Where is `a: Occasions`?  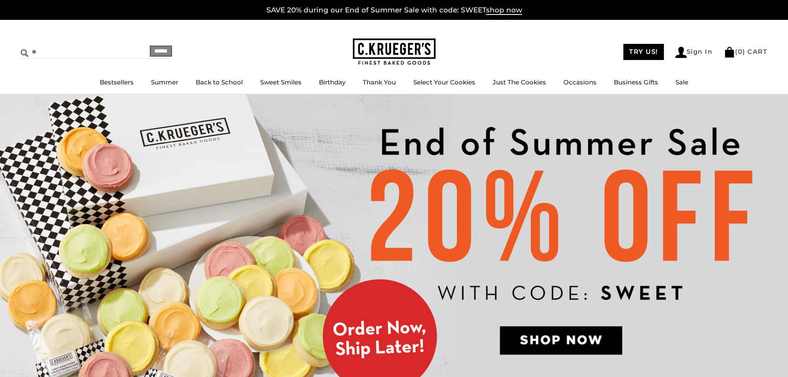 a: Occasions is located at coordinates (580, 82).